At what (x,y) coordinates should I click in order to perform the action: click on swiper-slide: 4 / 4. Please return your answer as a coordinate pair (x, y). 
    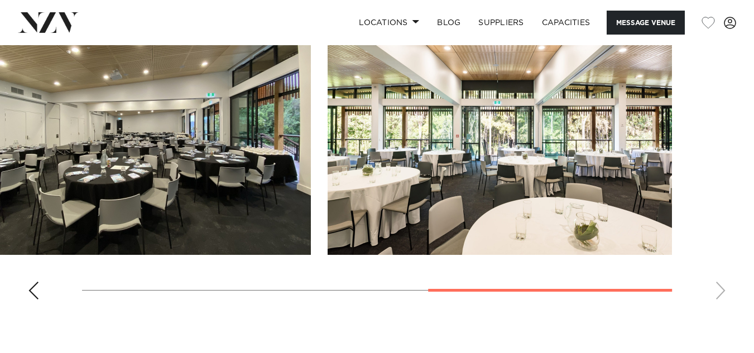
    Looking at the image, I should click on (499, 128).